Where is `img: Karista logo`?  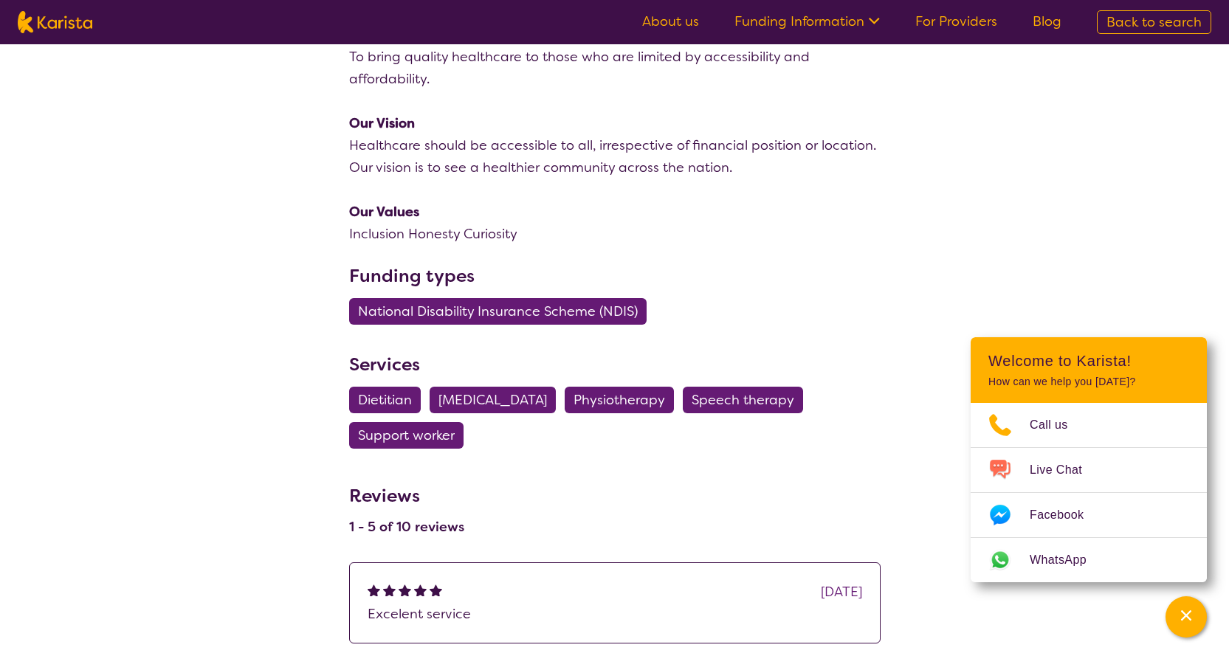 img: Karista logo is located at coordinates (55, 22).